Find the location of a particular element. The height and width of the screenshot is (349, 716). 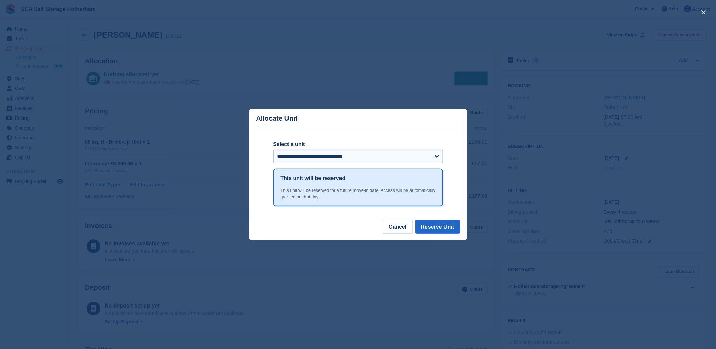

h1: This unit will be reserved is located at coordinates (313, 178).